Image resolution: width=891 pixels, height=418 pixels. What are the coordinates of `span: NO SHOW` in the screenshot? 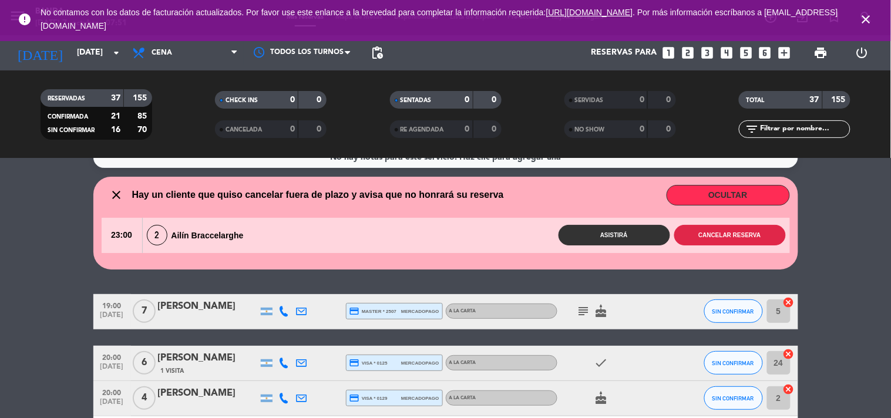 It's located at (590, 130).